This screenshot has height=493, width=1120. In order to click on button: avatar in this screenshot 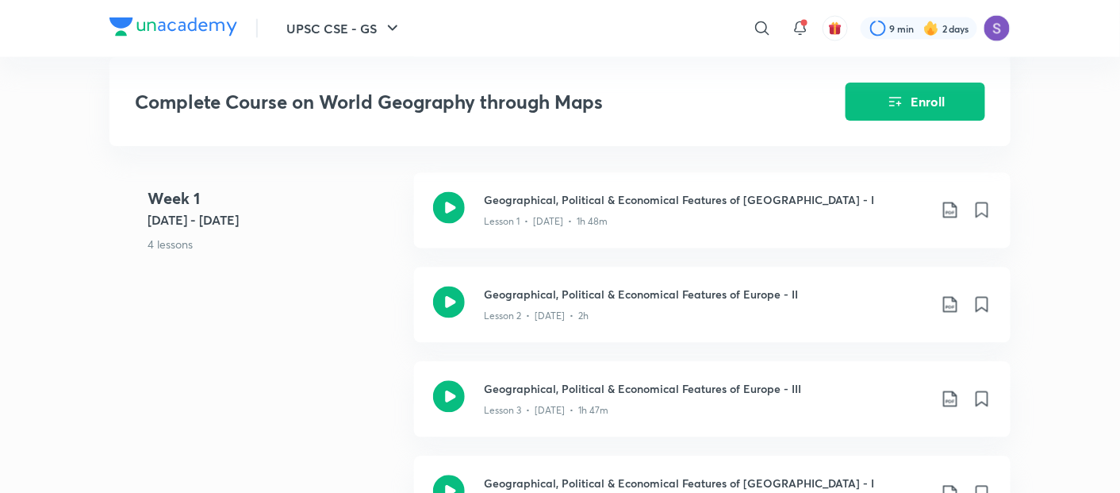, I will do `click(835, 29)`.